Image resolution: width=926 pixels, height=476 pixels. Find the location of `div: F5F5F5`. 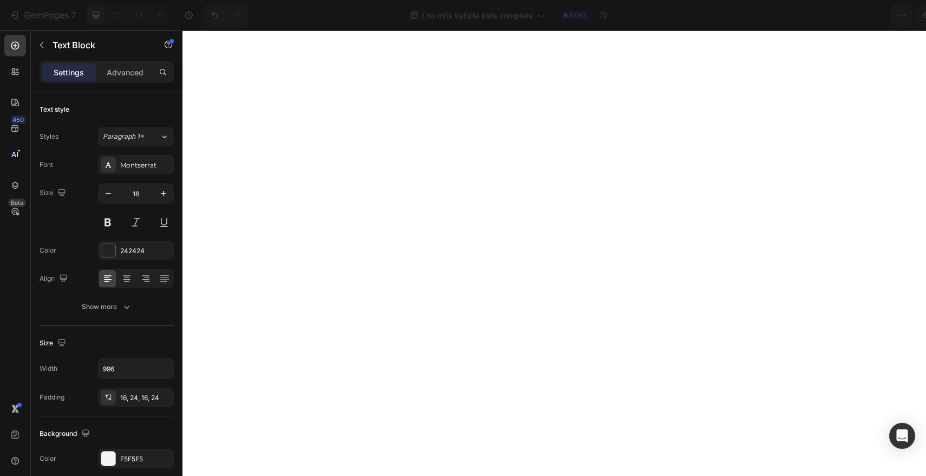

div: F5F5F5 is located at coordinates (146, 459).